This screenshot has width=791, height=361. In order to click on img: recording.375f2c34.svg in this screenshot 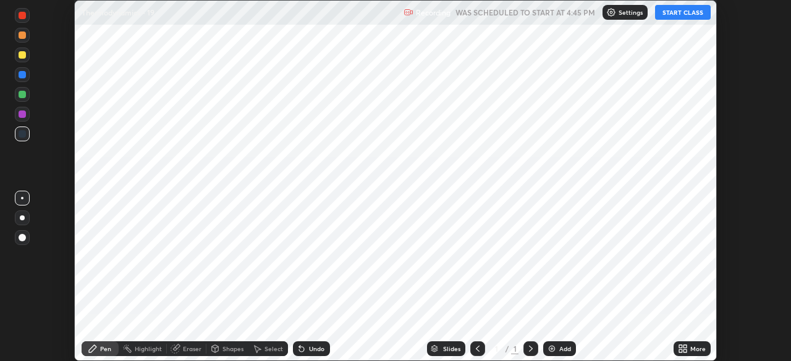, I will do `click(408, 12)`.